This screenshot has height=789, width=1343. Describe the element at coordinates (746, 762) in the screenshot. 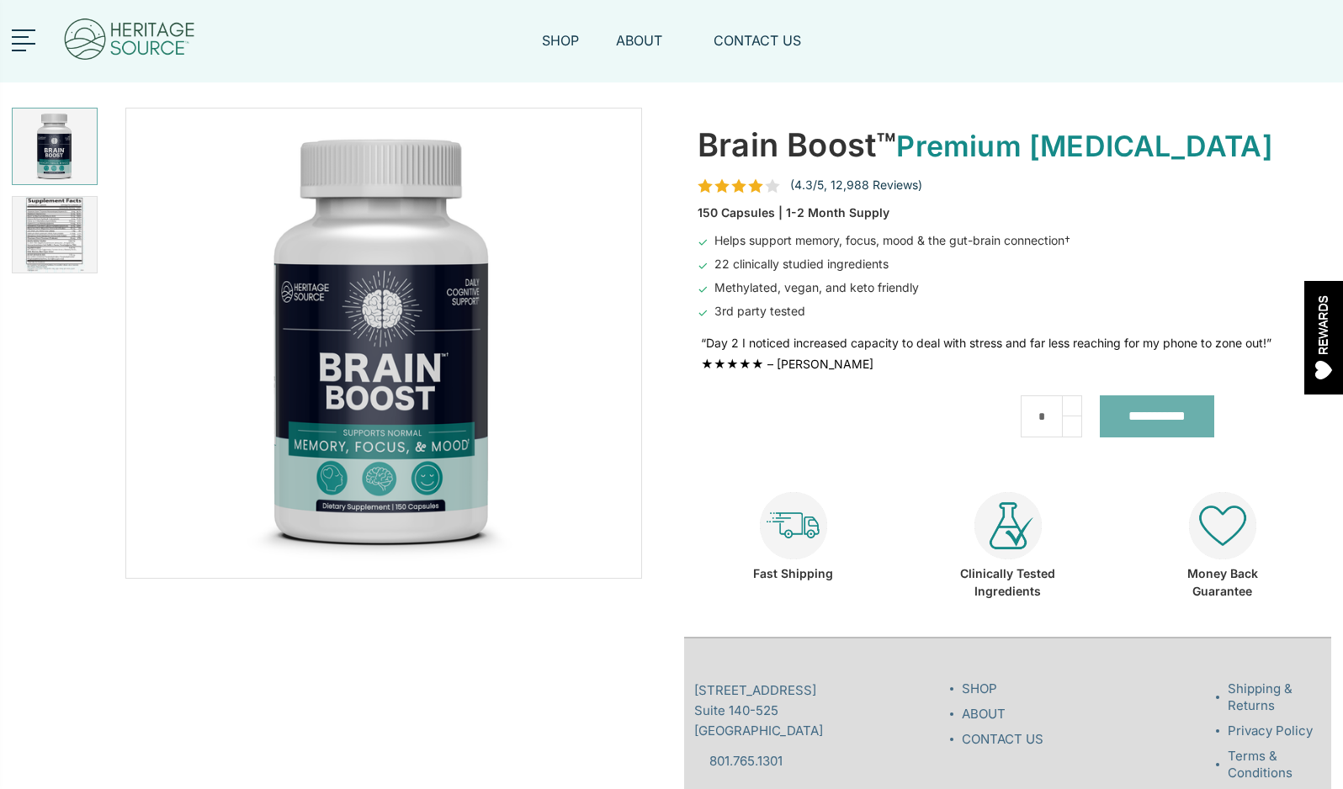

I see `a: 801.765.1301` at that location.